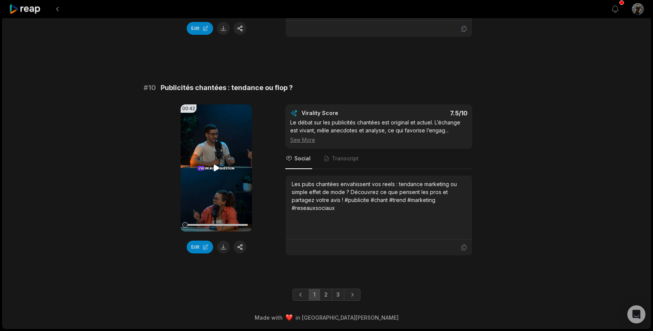 The width and height of the screenshot is (653, 331). I want to click on span: Publicités chantées : tendance ou flop ?, so click(227, 88).